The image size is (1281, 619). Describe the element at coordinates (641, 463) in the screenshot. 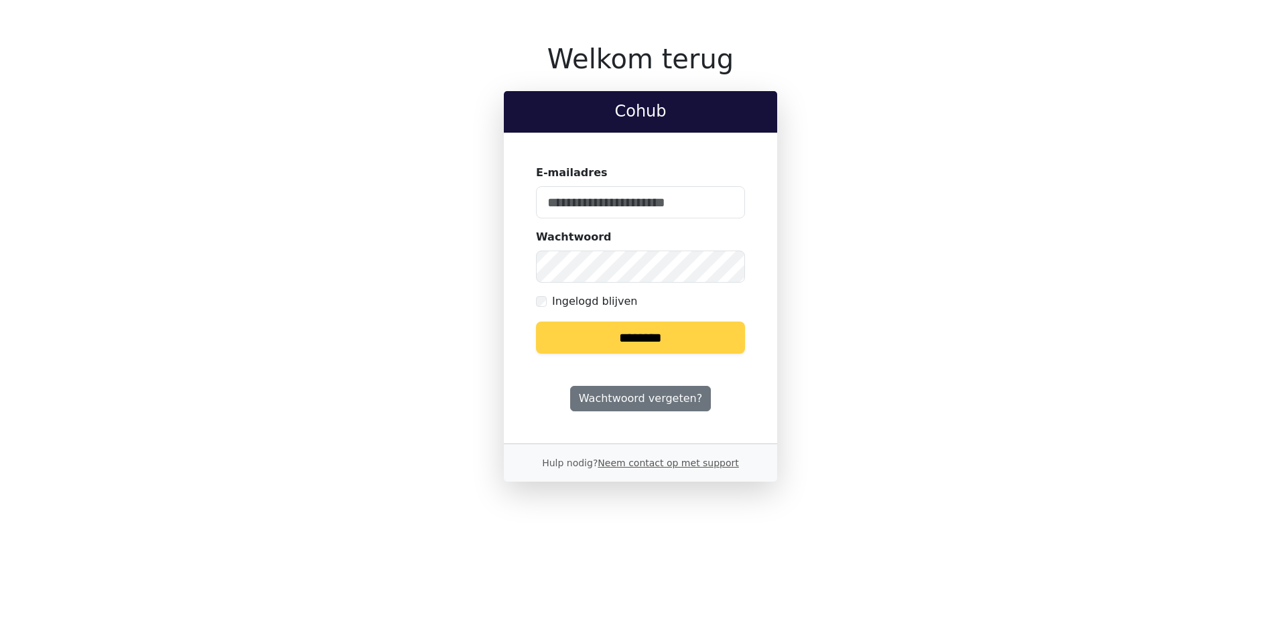

I see `small: Hulp nodig?` at that location.